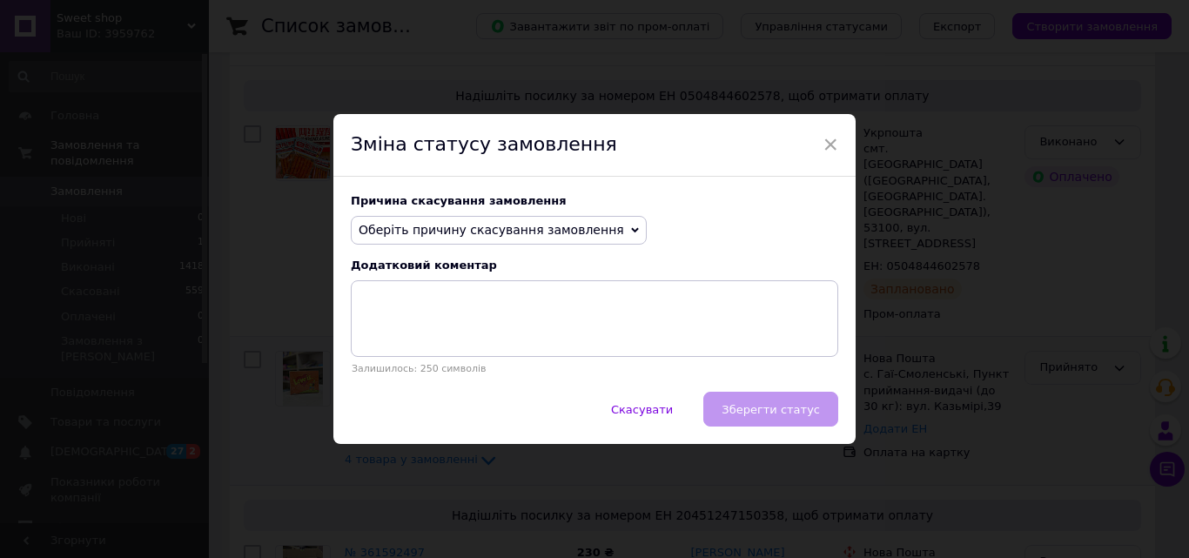 The width and height of the screenshot is (1189, 558). What do you see at coordinates (594, 368) in the screenshot?
I see `p: Залишилось: 250 символів` at bounding box center [594, 368].